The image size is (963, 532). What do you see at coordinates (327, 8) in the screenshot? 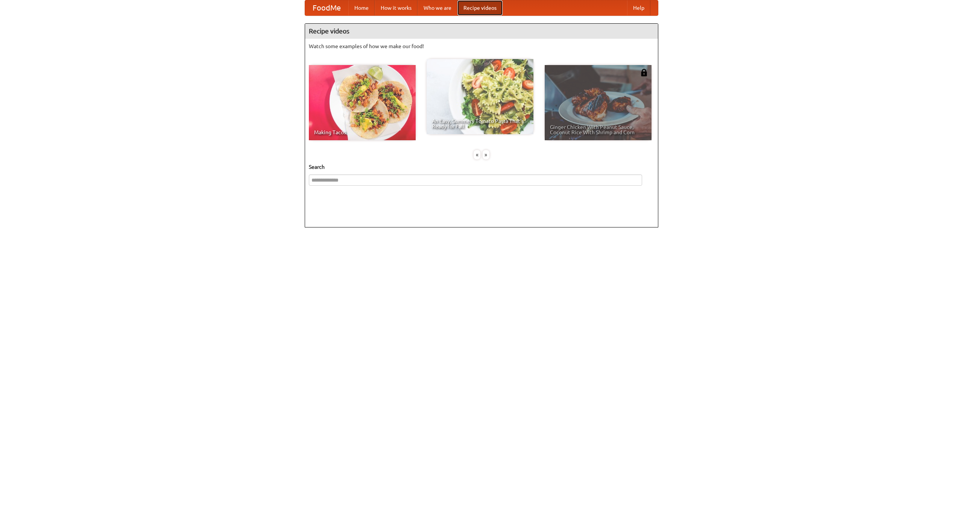
I see `a: FoodMe` at bounding box center [327, 8].